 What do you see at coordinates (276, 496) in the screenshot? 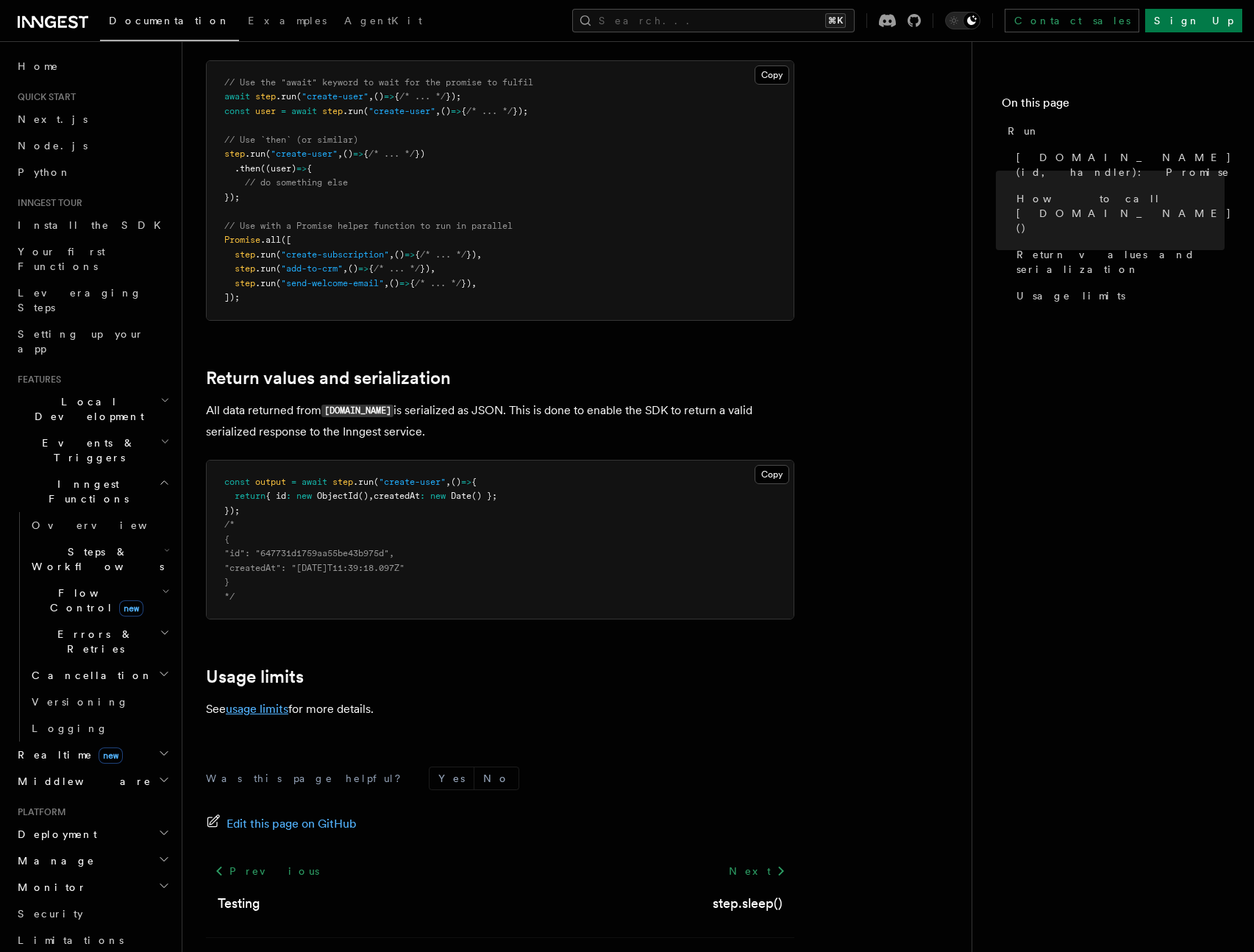
I see `span: { id` at bounding box center [276, 496].